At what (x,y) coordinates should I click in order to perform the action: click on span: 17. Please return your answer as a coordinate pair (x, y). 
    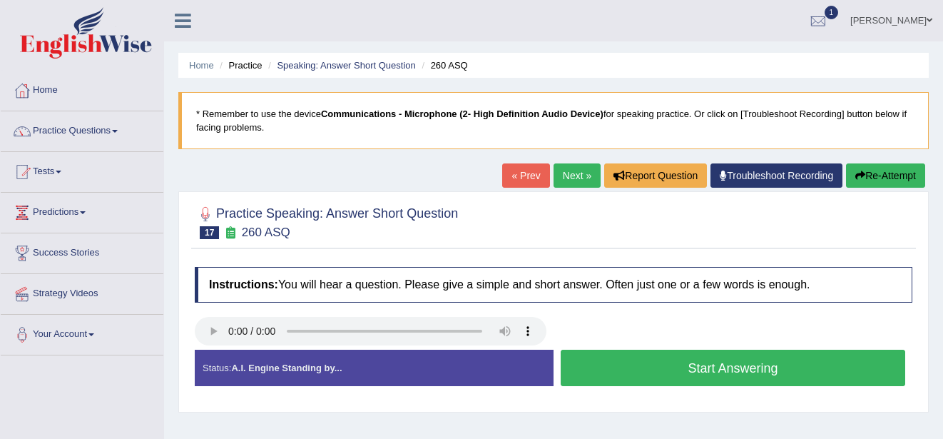
    Looking at the image, I should click on (209, 232).